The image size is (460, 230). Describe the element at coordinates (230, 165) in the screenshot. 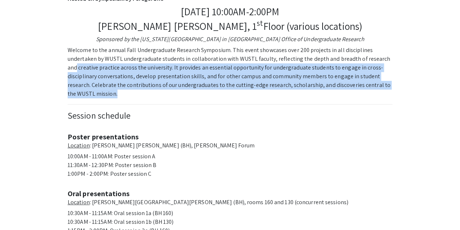

I see `p: 10:00AM - 11:00AM: Poster session A 11:30AM - 12:30PM: Poster session B 1:00PM - 2:00PM: Poster s...` at that location.